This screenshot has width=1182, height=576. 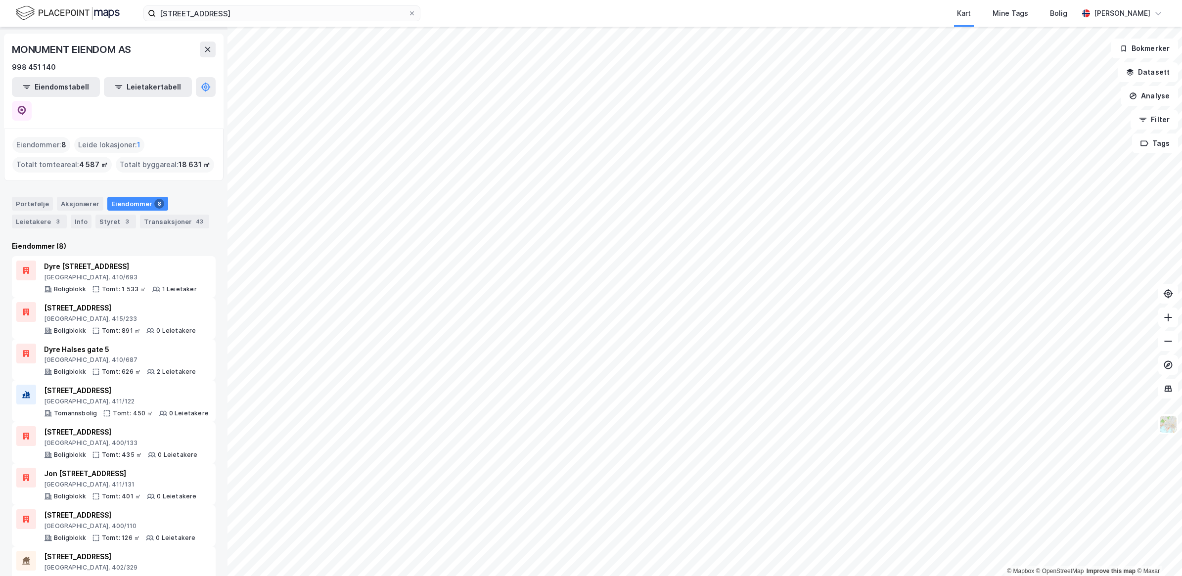 I want to click on div: Leietakere, so click(x=39, y=222).